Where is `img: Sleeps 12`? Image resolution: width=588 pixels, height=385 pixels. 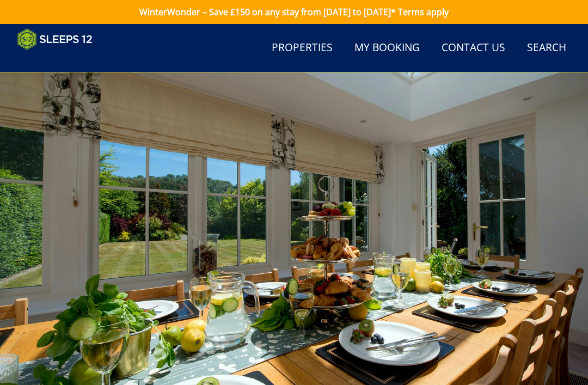
img: Sleeps 12 is located at coordinates (55, 39).